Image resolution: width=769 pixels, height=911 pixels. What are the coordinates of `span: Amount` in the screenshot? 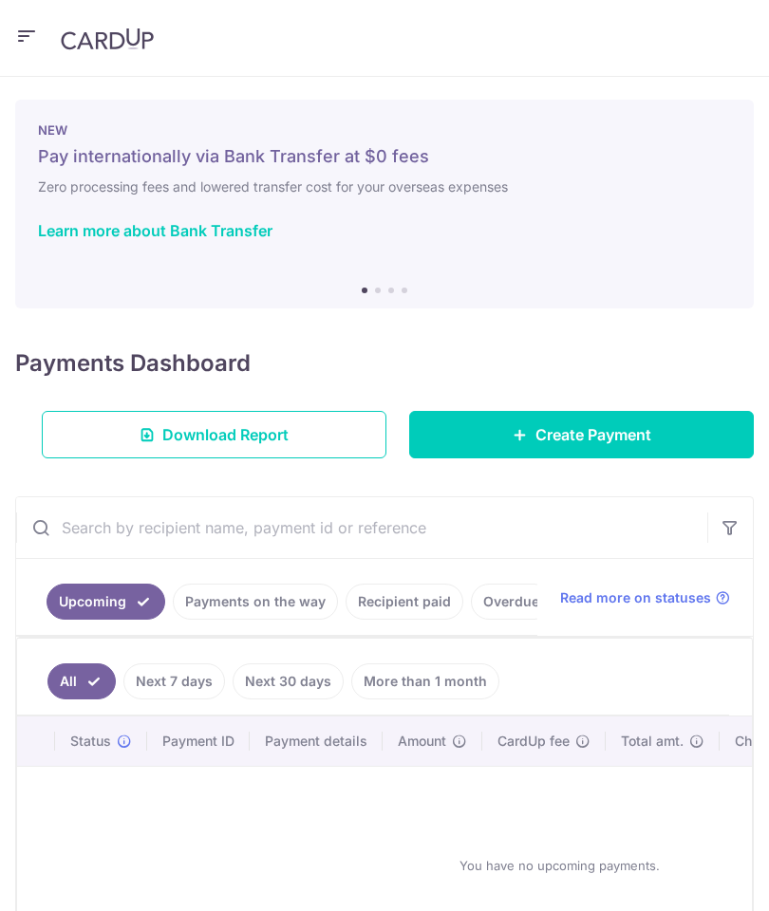 It's located at (421, 741).